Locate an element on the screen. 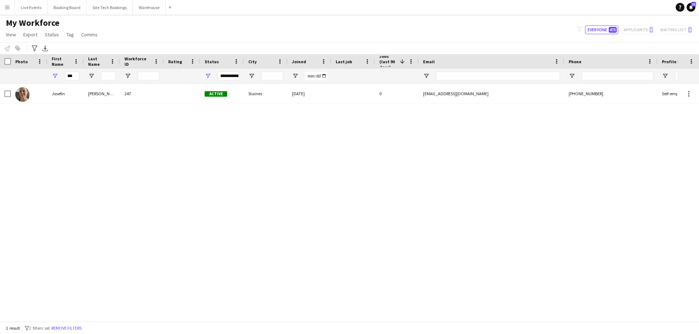 The height and width of the screenshot is (334, 699). span: First Name is located at coordinates (61, 61).